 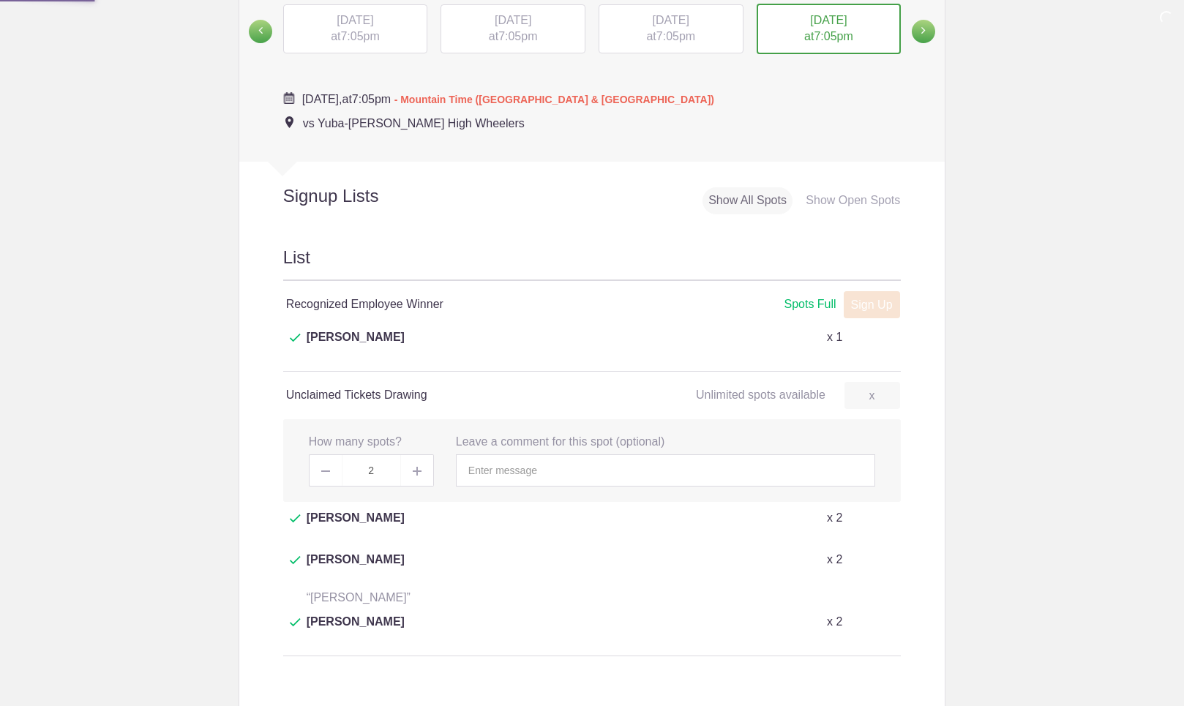 What do you see at coordinates (417, 471) in the screenshot?
I see `img: Plus gray` at bounding box center [417, 471].